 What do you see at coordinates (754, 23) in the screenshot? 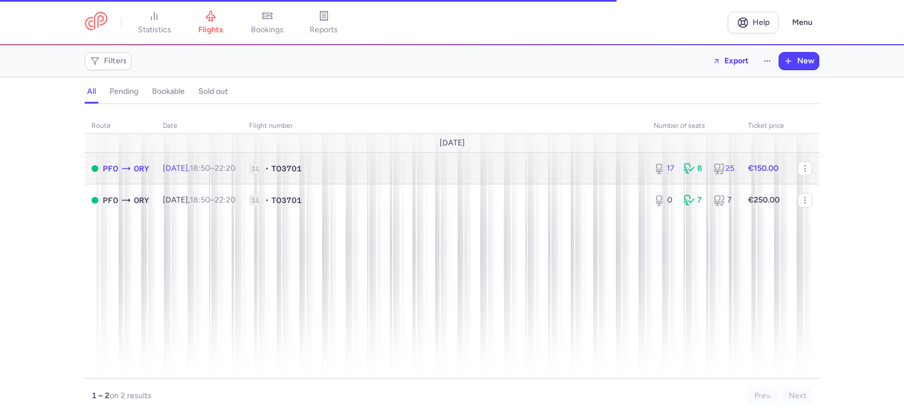
I see `a: Help` at bounding box center [754, 23].